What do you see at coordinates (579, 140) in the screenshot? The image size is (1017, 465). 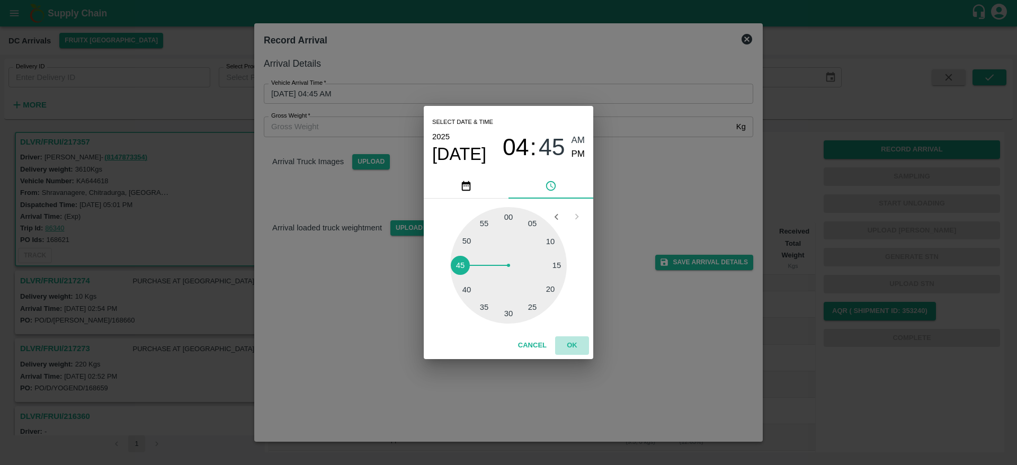 I see `span: AM` at bounding box center [579, 140].